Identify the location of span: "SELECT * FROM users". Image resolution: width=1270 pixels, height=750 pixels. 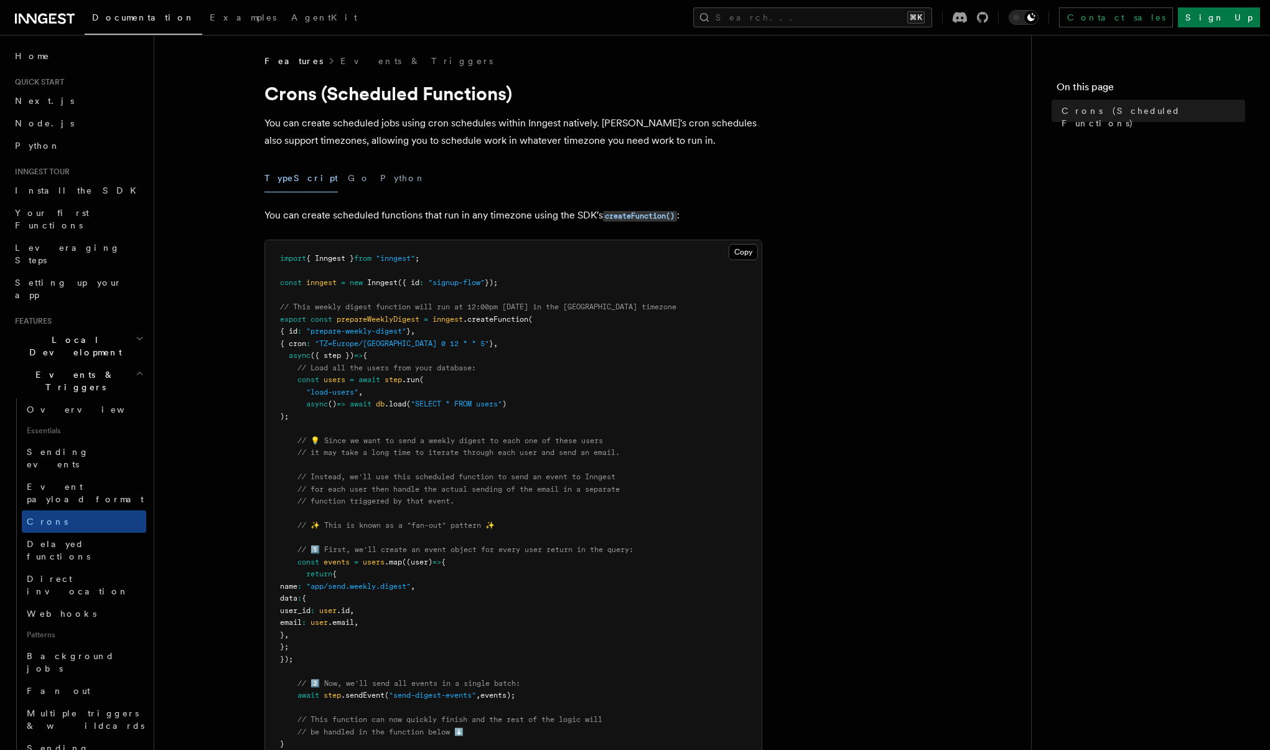
(456, 404).